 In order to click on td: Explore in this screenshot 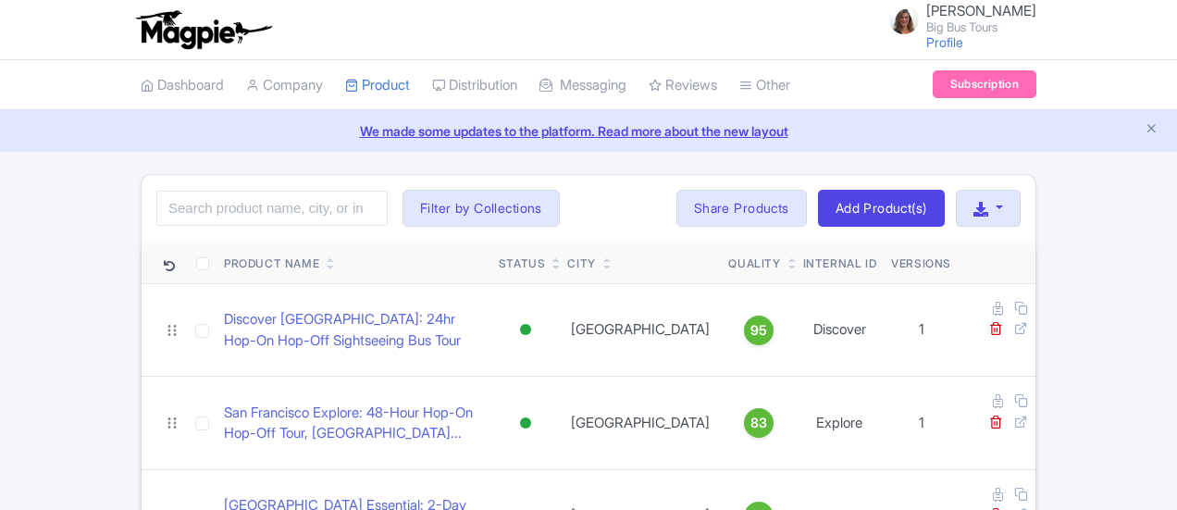, I will do `click(840, 423)`.